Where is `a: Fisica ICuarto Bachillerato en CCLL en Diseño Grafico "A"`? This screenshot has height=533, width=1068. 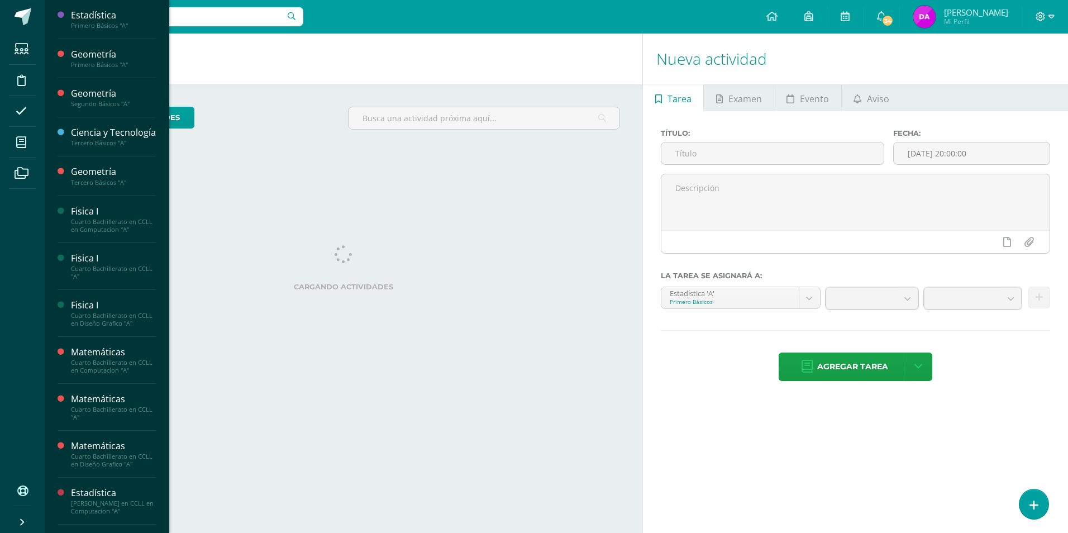 a: Fisica ICuarto Bachillerato en CCLL en Diseño Grafico "A" is located at coordinates (113, 313).